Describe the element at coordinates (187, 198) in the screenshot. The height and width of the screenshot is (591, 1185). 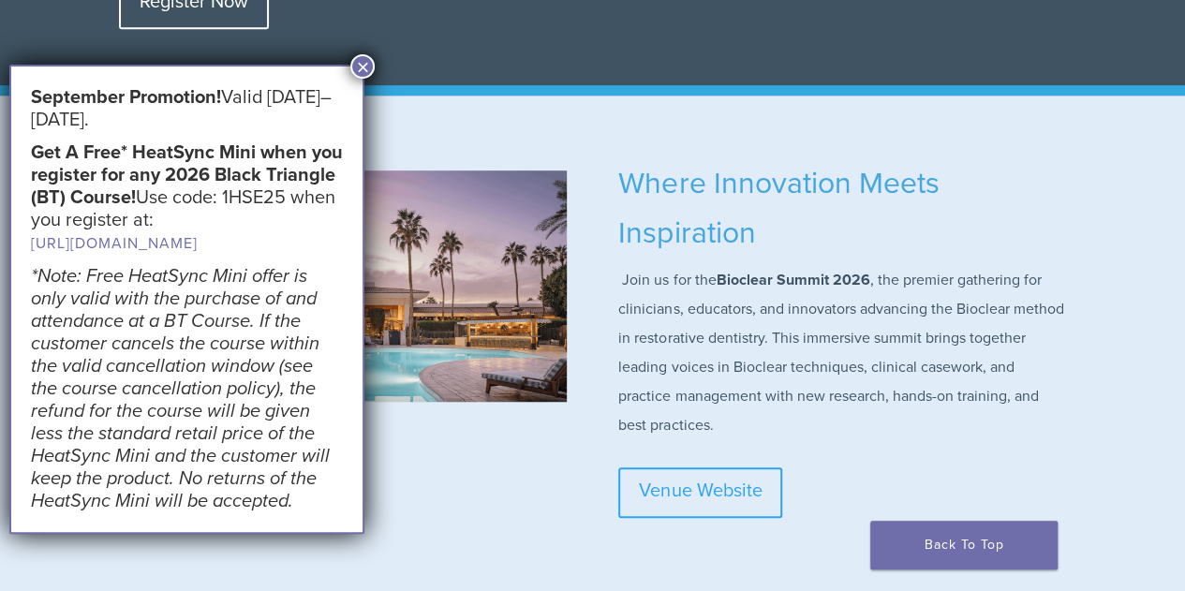
I see `h5: Use code: 1HSE25 when you register at:` at that location.